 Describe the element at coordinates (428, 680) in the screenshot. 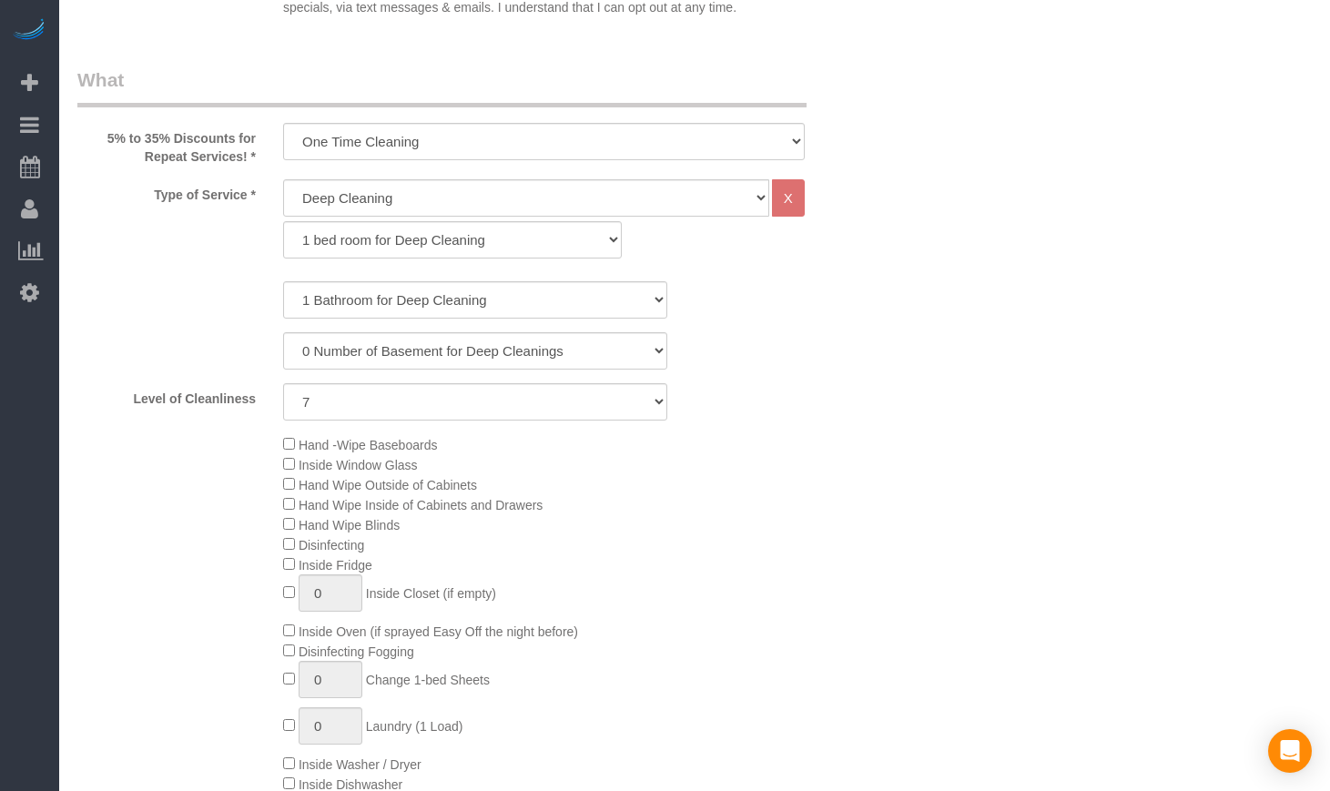

I see `span: Change 1-bed Sheets` at that location.